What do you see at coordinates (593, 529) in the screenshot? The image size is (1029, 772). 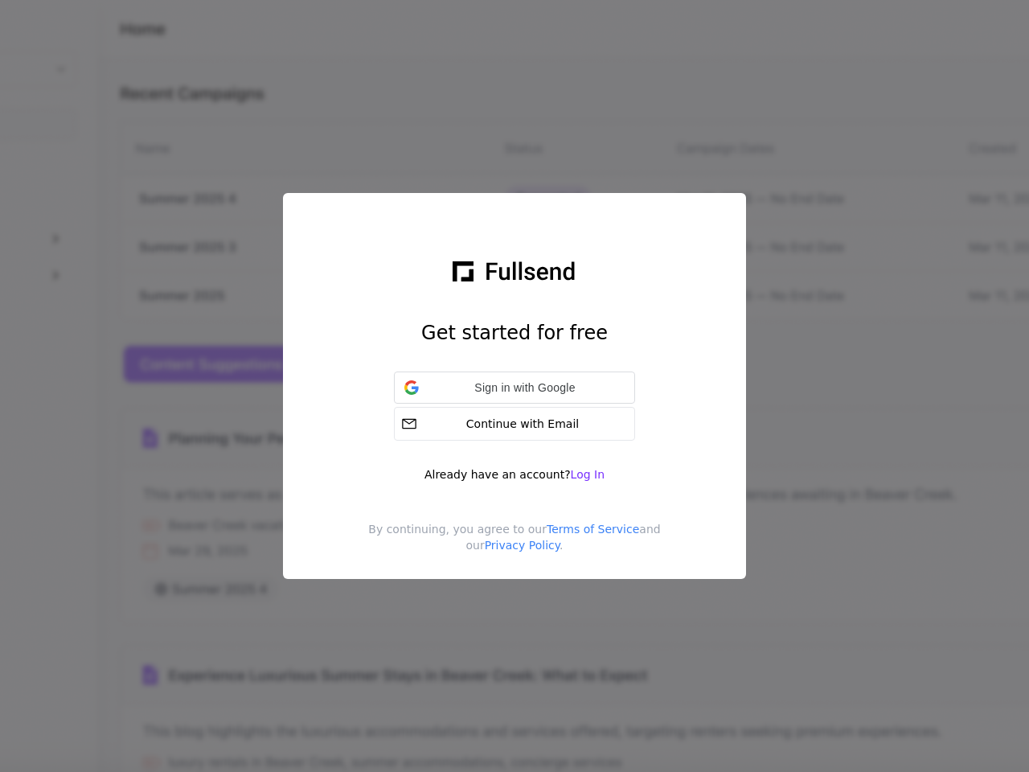 I see `a: Terms of Service` at bounding box center [593, 529].